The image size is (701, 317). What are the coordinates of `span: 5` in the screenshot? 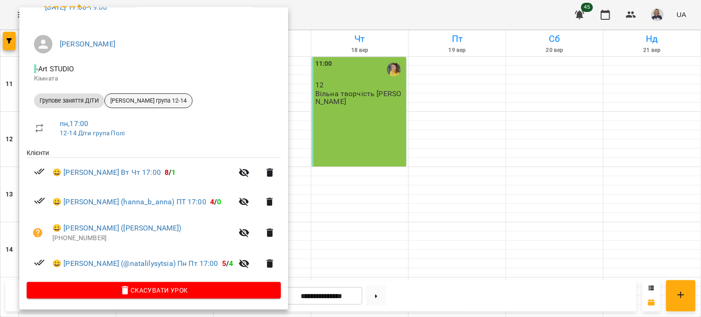 It's located at (224, 263).